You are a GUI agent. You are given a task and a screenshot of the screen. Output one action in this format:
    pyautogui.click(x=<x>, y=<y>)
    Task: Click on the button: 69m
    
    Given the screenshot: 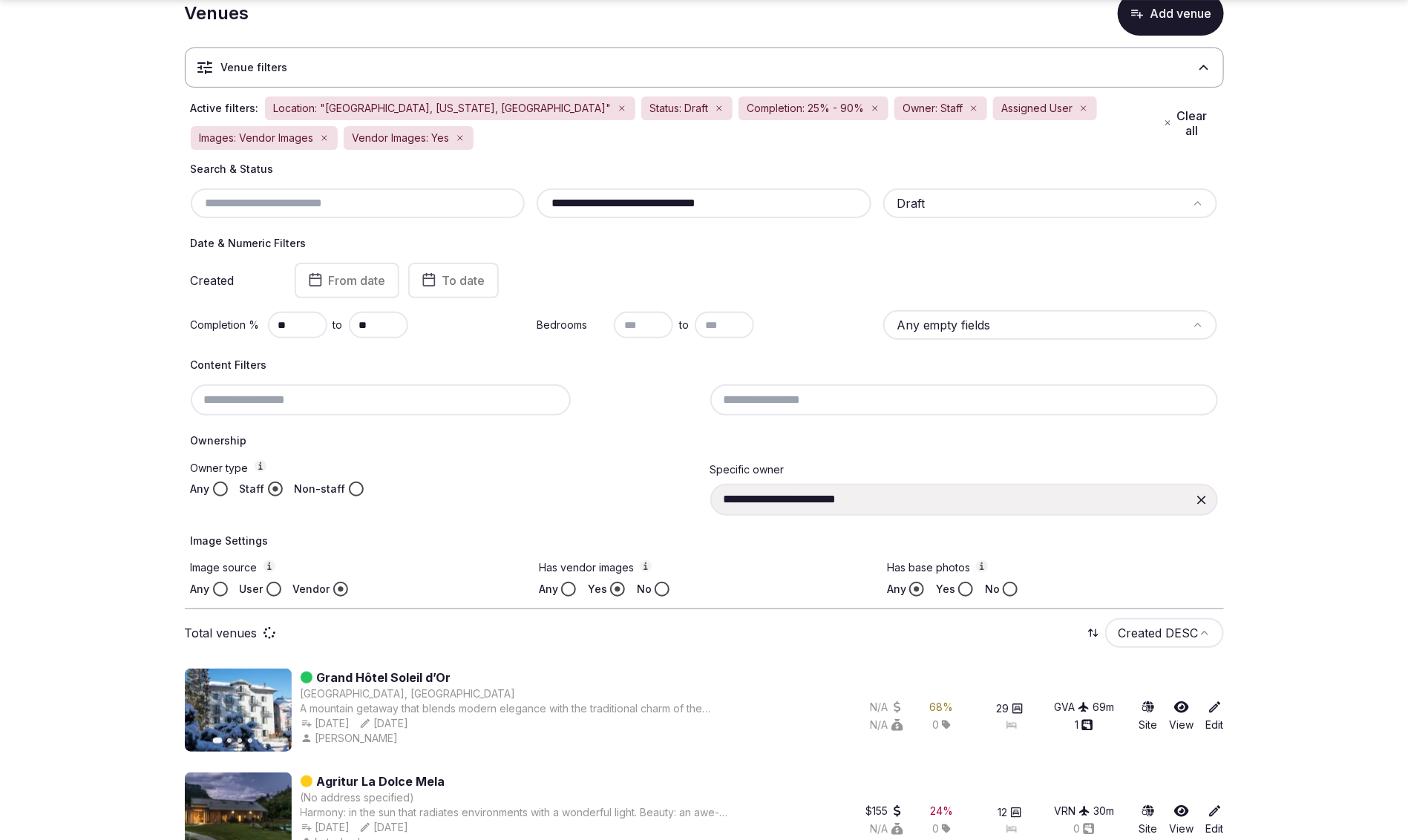 What is the action you would take?
    pyautogui.click(x=1103, y=708)
    